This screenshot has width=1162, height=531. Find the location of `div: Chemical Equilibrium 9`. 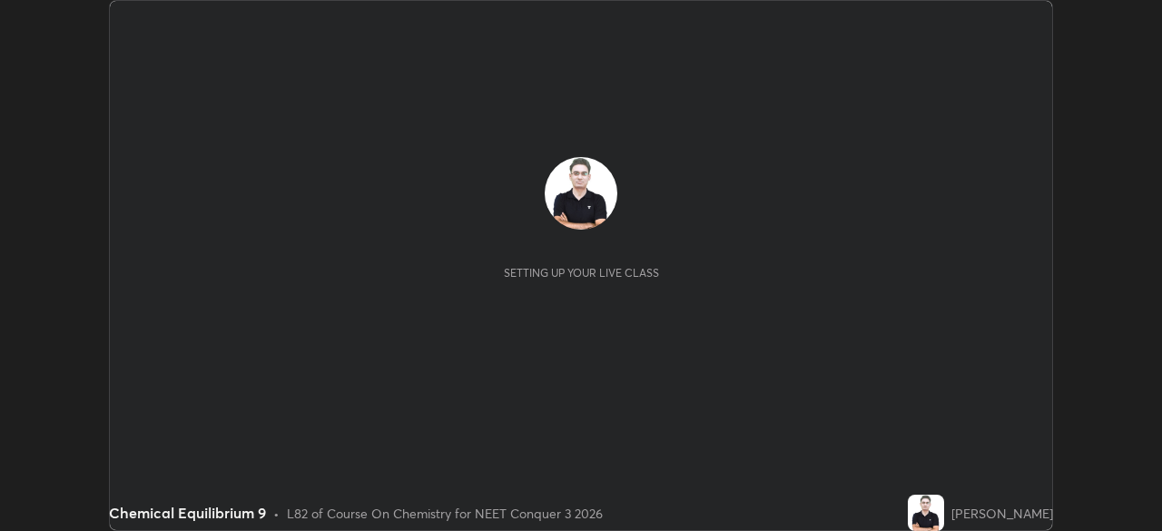

div: Chemical Equilibrium 9 is located at coordinates (187, 513).